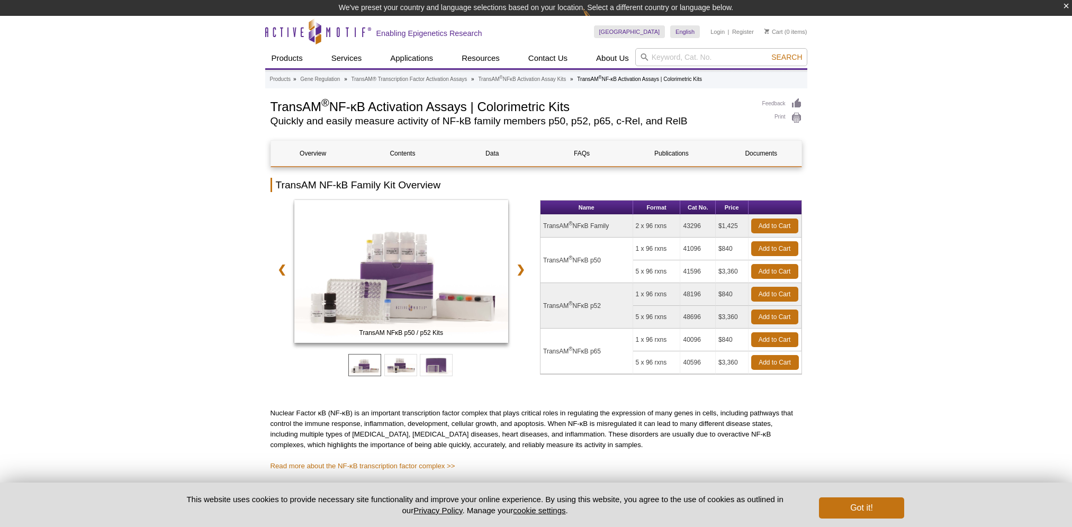  What do you see at coordinates (347, 58) in the screenshot?
I see `a: Services` at bounding box center [347, 58].